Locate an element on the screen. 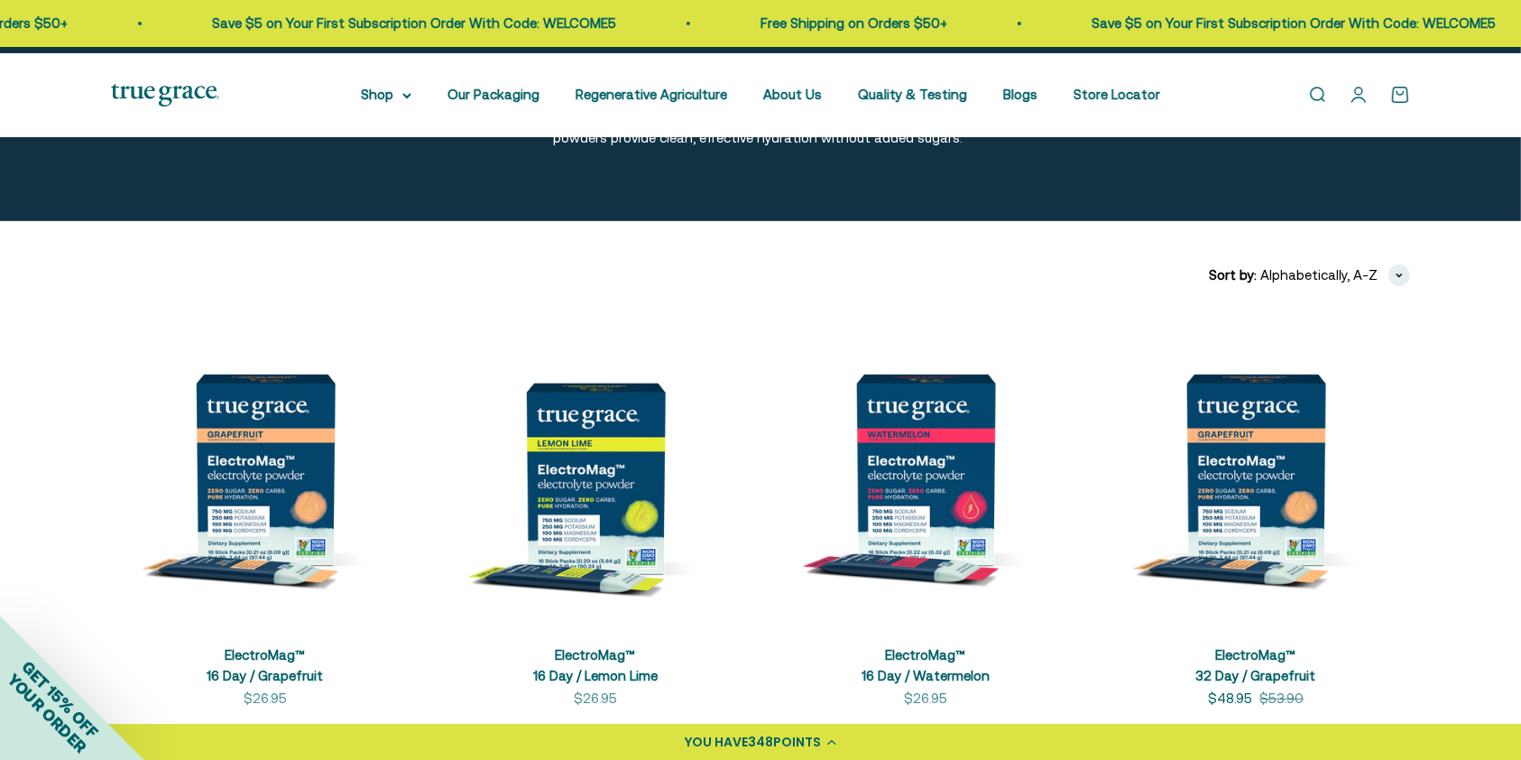 This screenshot has width=1521, height=760. a: Store Locator is located at coordinates (1117, 94).